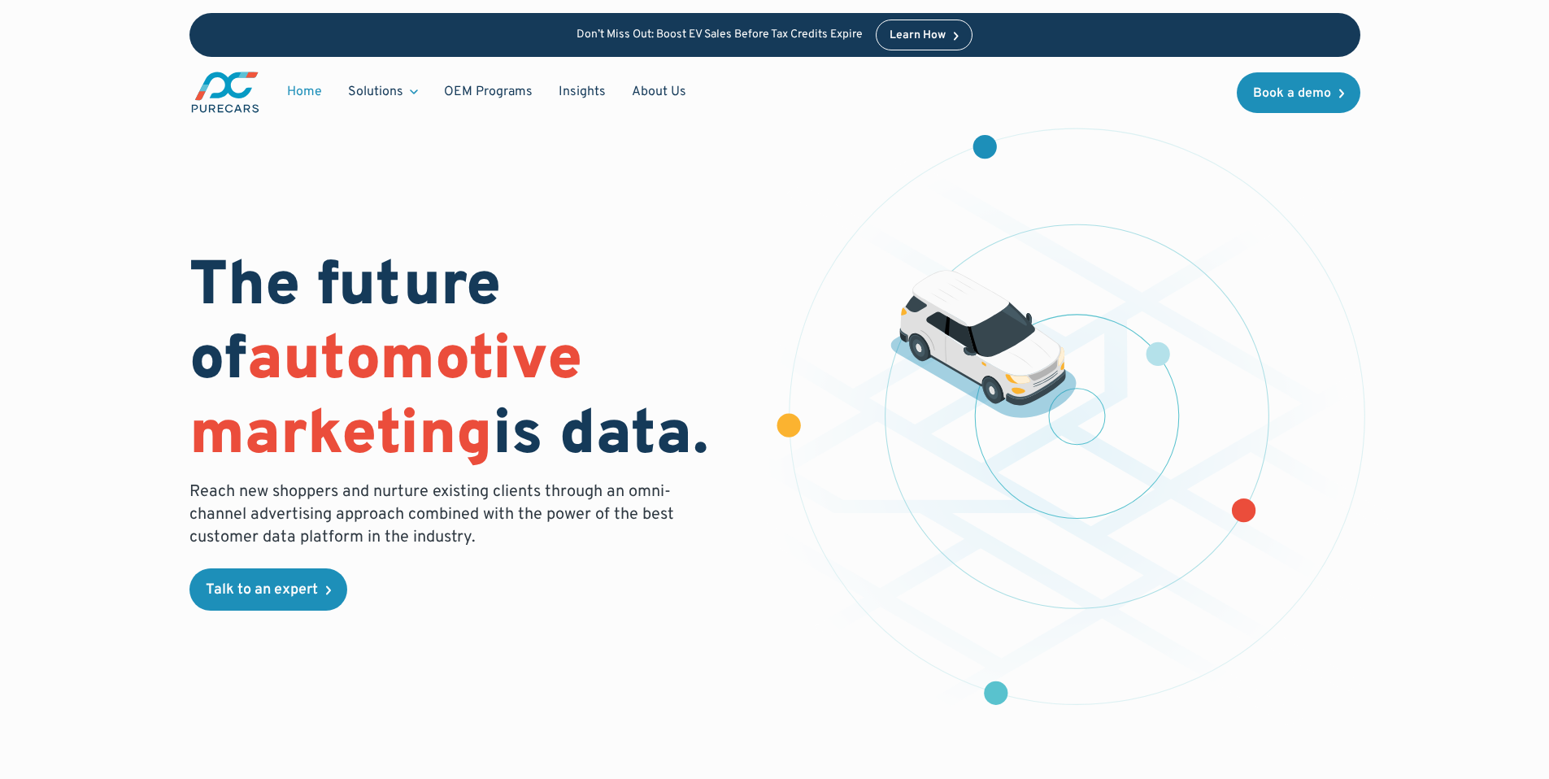 This screenshot has height=779, width=1549. Describe the element at coordinates (924, 35) in the screenshot. I see `a: Learn How` at that location.